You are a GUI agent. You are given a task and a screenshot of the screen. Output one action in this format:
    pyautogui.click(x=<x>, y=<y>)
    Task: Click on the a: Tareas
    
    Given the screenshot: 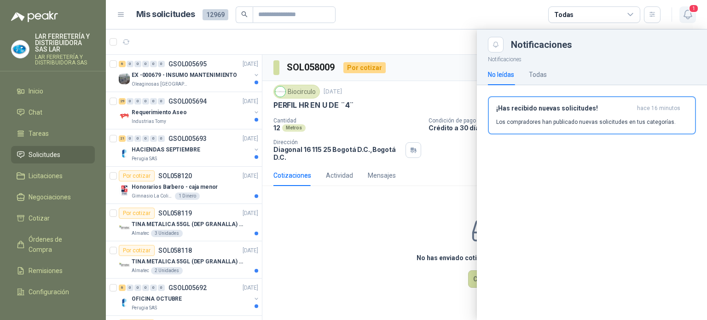 What is the action you would take?
    pyautogui.click(x=53, y=134)
    